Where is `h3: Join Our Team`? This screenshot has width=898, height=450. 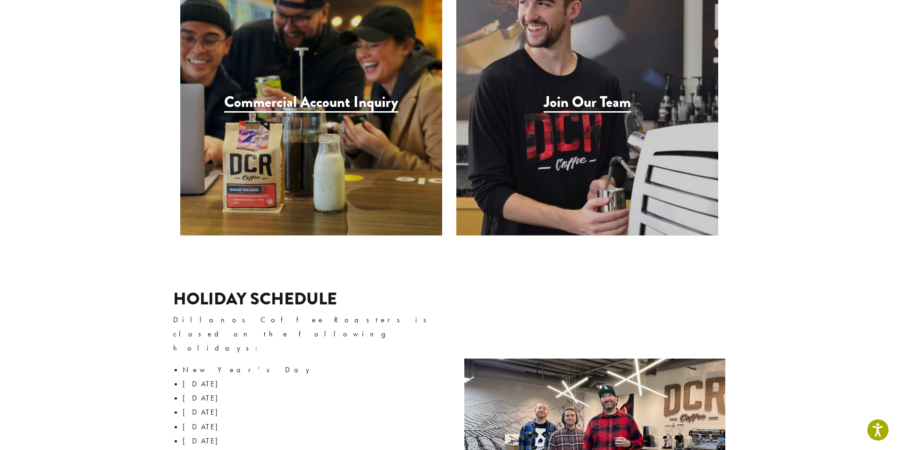 h3: Join Our Team is located at coordinates (587, 103).